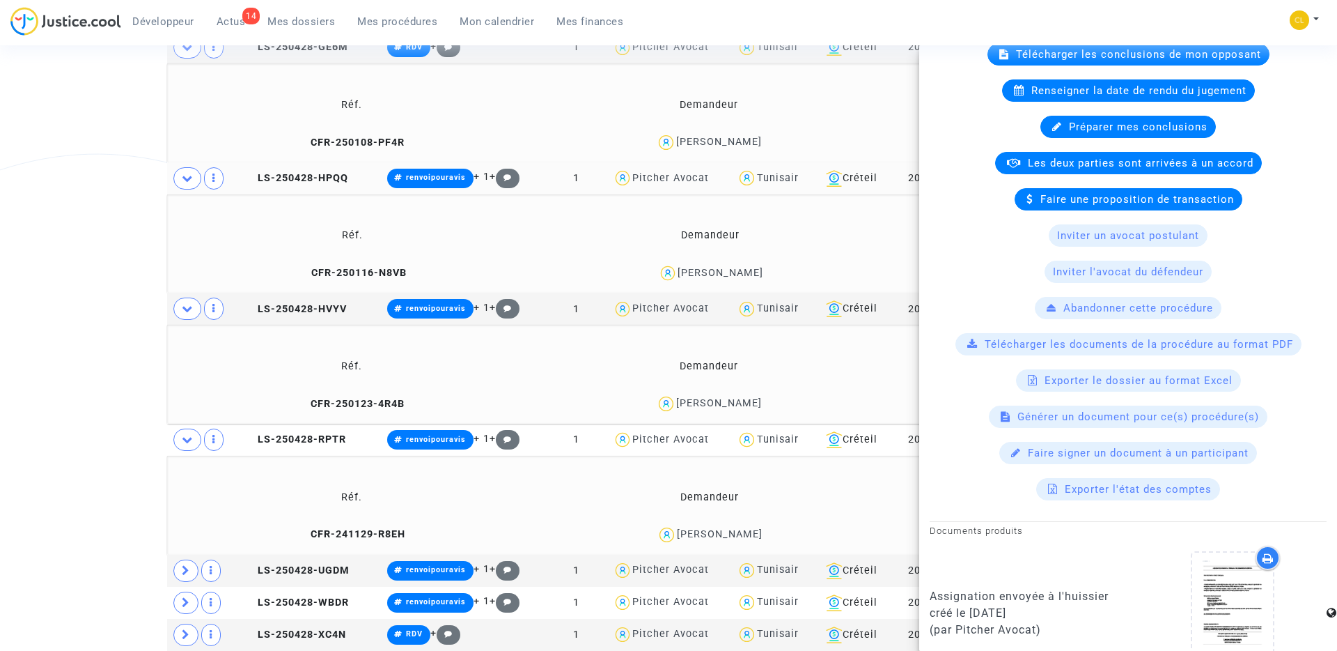 This screenshot has height=651, width=1337. What do you see at coordinates (1024, 630) in the screenshot?
I see `div: (par Pitcher Avocat)` at bounding box center [1024, 630].